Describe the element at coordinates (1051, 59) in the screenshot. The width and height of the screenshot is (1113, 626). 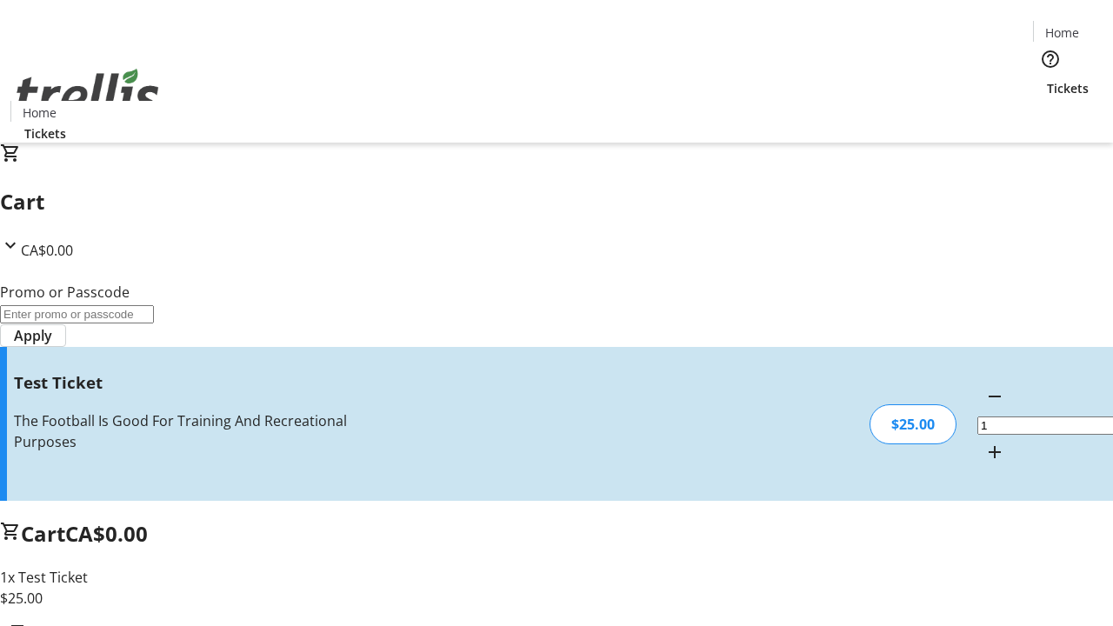
I see `button: Help` at that location.